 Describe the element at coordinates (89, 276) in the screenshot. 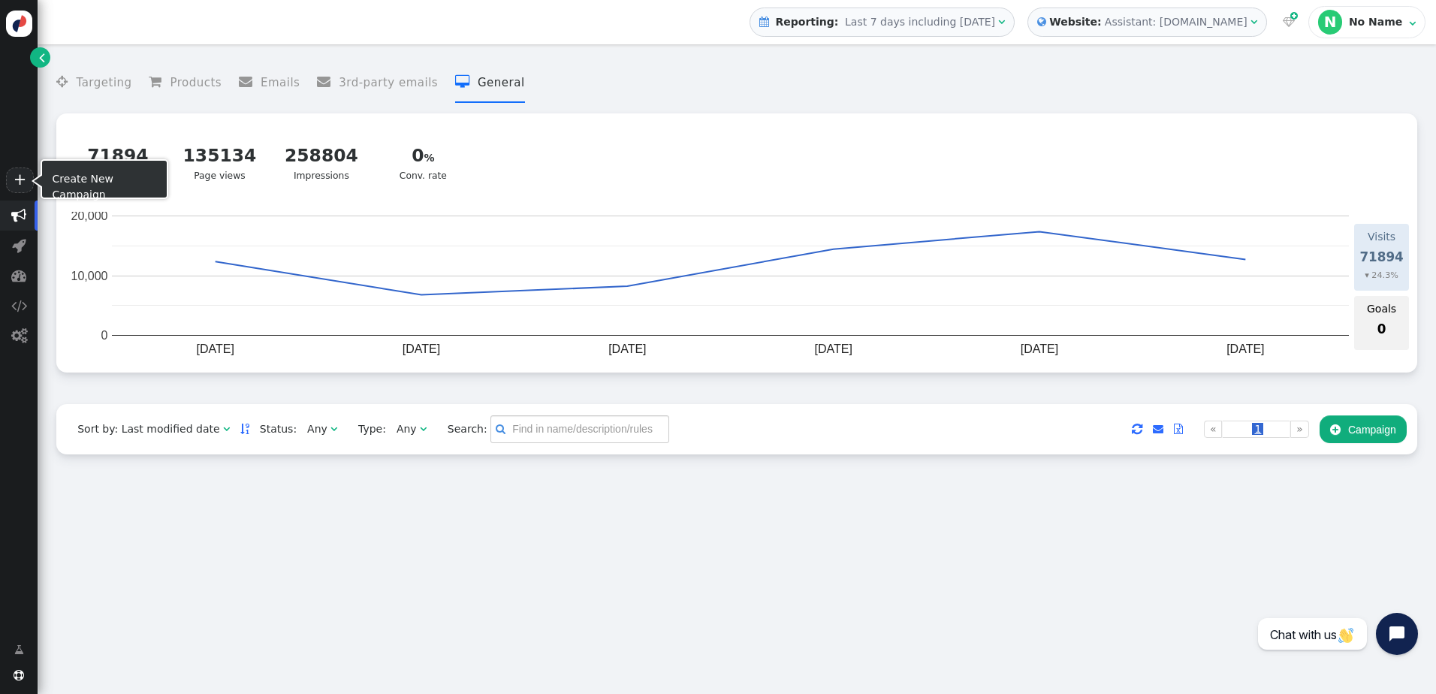

I see `text: 10,000` at that location.